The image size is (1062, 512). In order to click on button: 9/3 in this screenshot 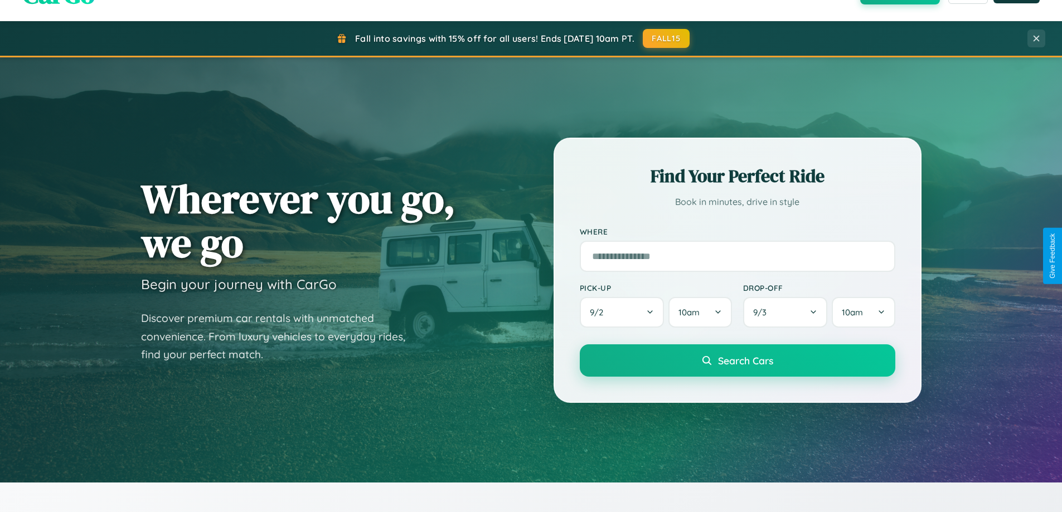, I will do `click(786, 312)`.